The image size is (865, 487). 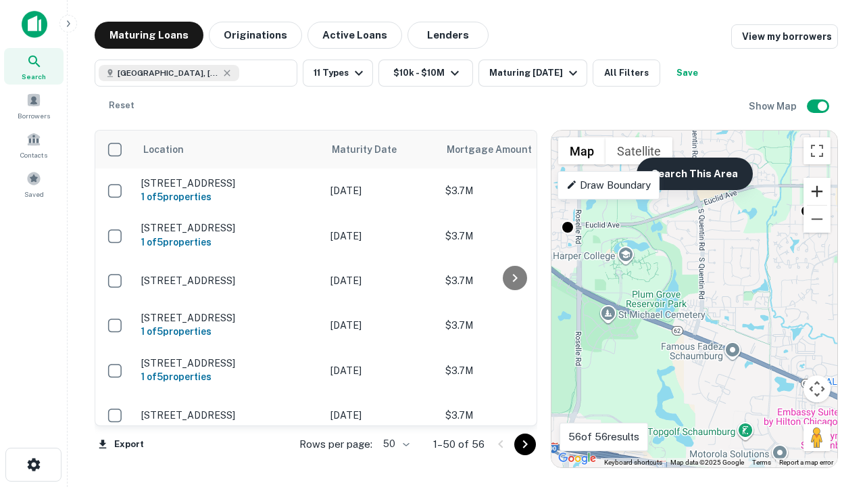 What do you see at coordinates (604, 437) in the screenshot?
I see `p: 56 of 56 results` at bounding box center [604, 437].